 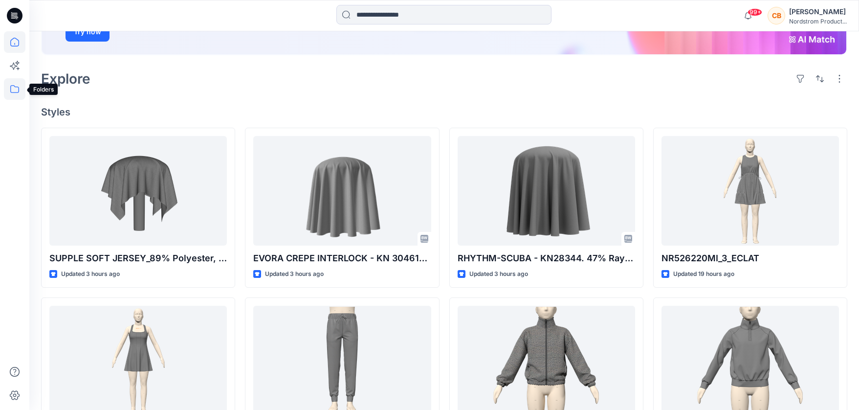 I want to click on a: EVORA CREPE INTERLOCK - KN 30461- 95% Polyester 5% Spandex. 280g/m2, so click(x=342, y=191).